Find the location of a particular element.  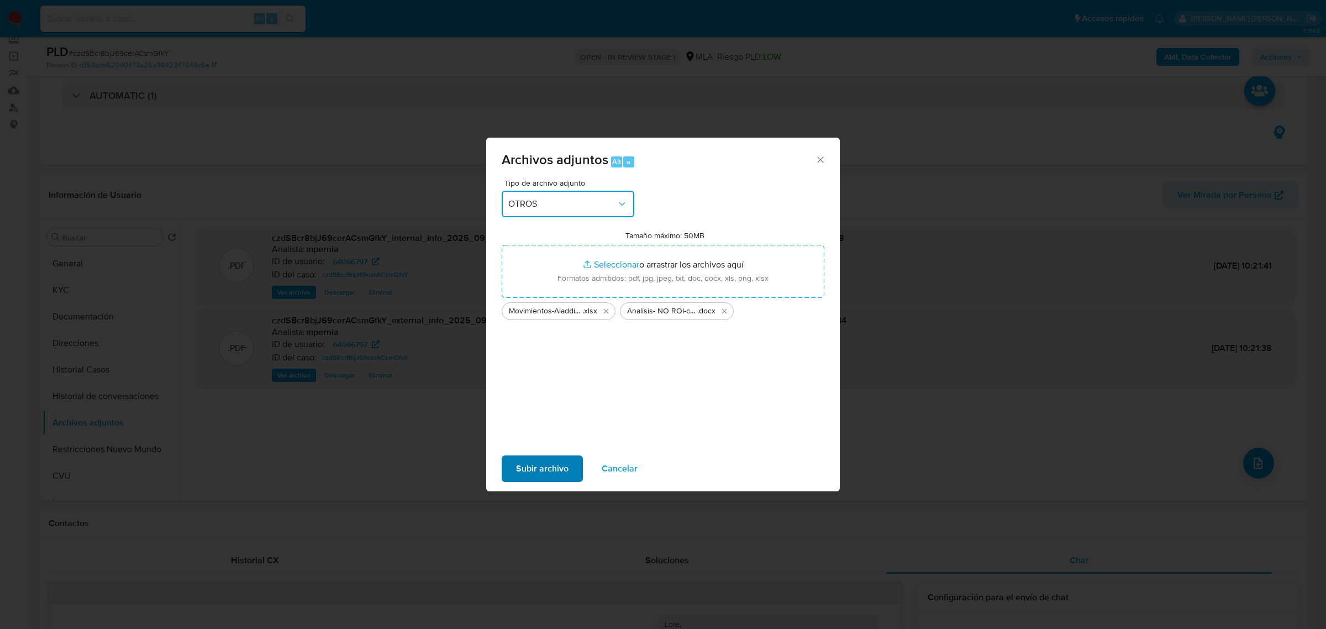

span: Analisis- NO ROI-czdSBcr8bjJ69cerACsmGfkY_2025_08_20_03_30_20 is located at coordinates (662, 311).